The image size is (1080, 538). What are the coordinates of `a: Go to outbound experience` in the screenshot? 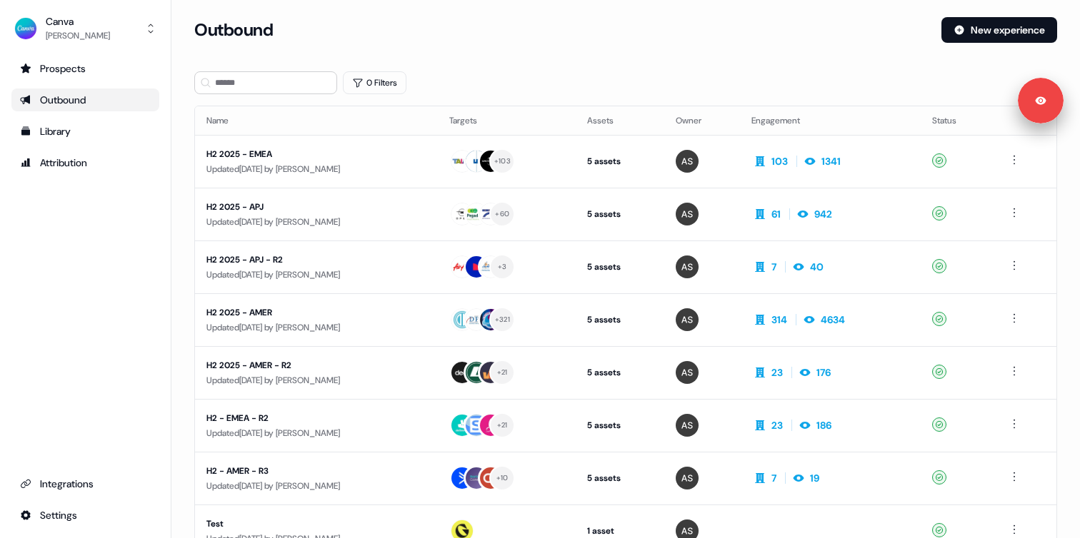 It's located at (85, 100).